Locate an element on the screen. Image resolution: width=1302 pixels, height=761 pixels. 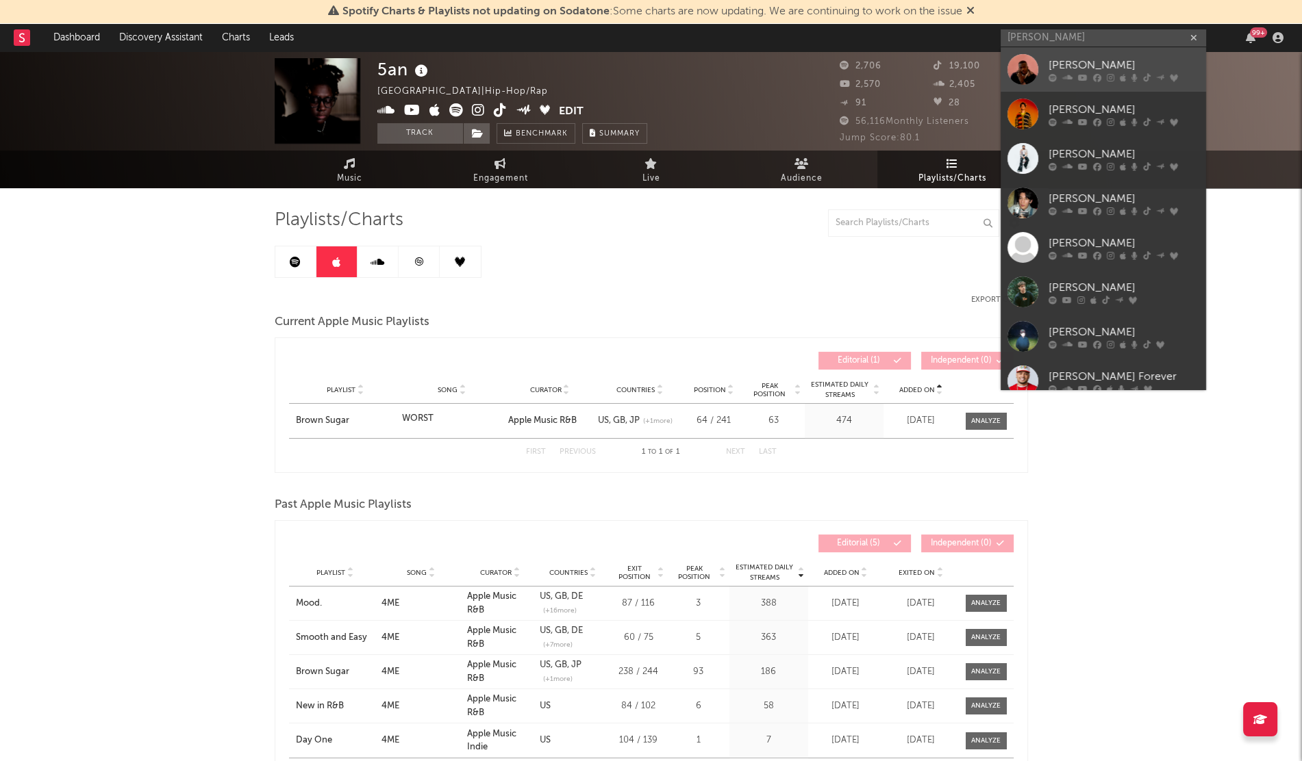
div: 5an is located at coordinates (404, 69).